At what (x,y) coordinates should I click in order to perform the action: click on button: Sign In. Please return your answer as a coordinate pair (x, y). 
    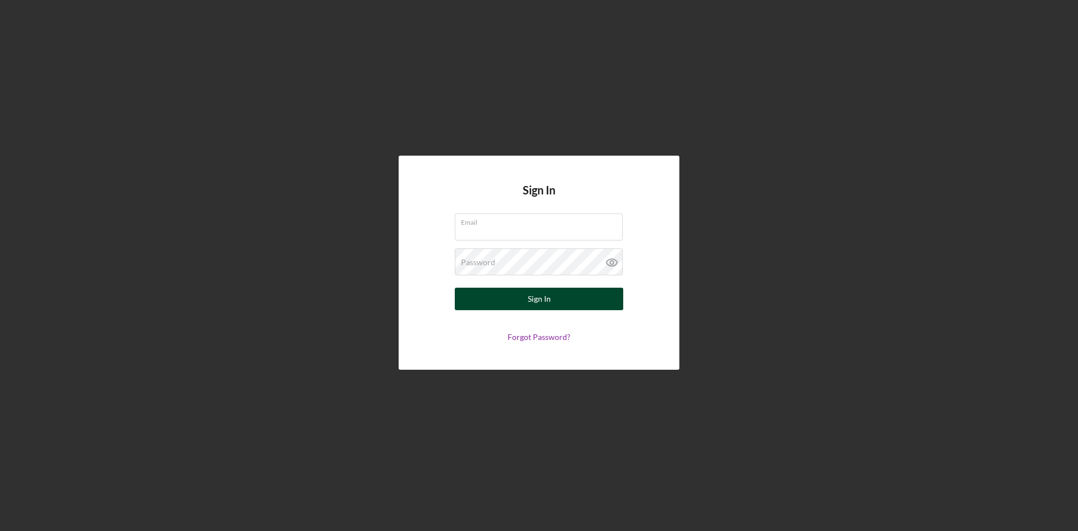
    Looking at the image, I should click on (539, 299).